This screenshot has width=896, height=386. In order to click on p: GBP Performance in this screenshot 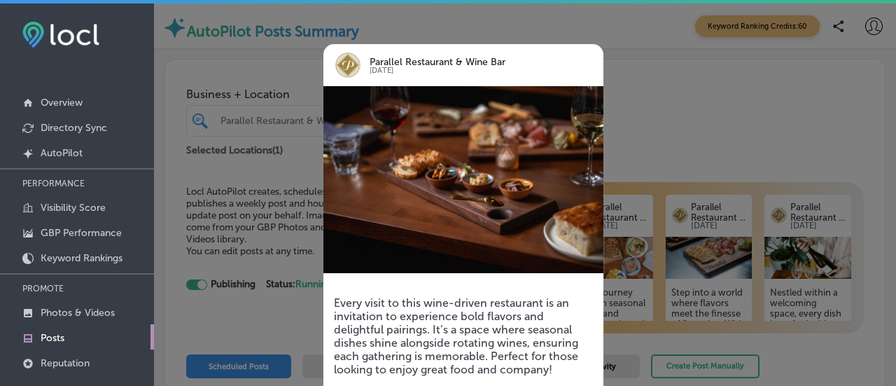, I will do `click(81, 232)`.